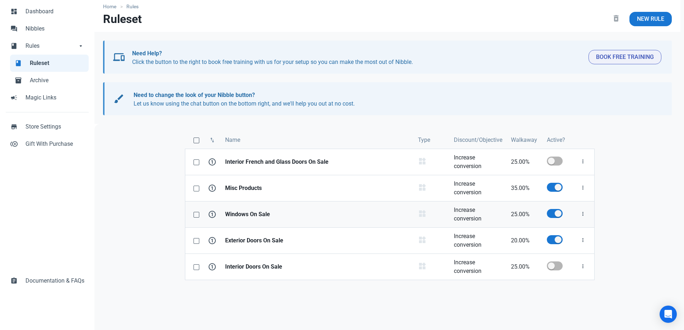  Describe the element at coordinates (233, 140) in the screenshot. I see `span: Name` at that location.